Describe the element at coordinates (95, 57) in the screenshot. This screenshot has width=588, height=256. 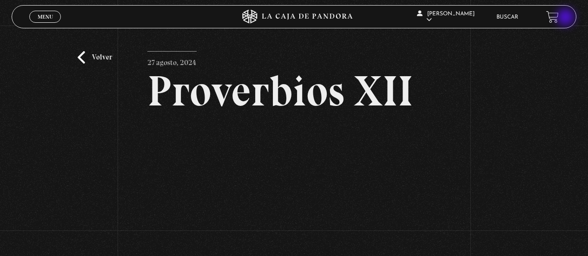
I see `a: Volver` at that location.